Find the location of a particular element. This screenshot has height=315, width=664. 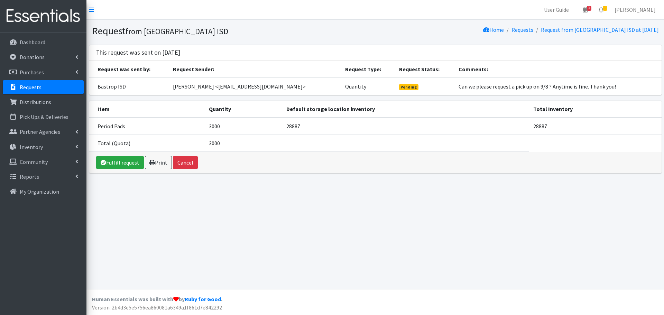

a: Purchases is located at coordinates (43, 72).